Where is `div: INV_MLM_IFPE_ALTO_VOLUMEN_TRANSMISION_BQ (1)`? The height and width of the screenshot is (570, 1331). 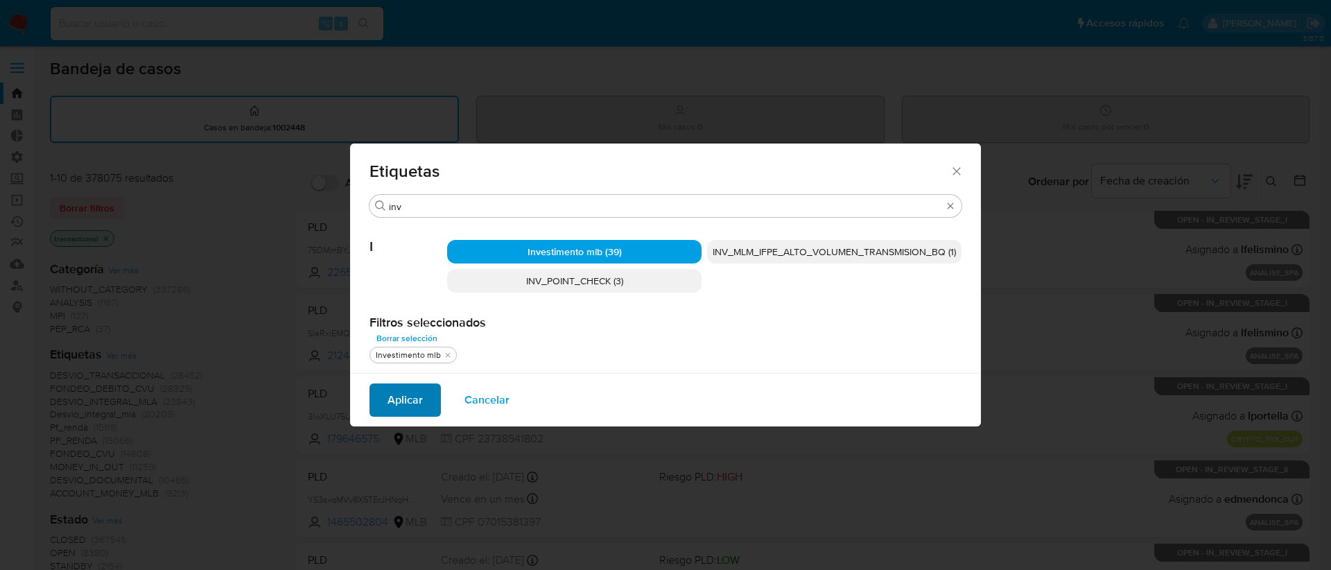 div: INV_MLM_IFPE_ALTO_VOLUMEN_TRANSMISION_BQ (1) is located at coordinates (834, 252).